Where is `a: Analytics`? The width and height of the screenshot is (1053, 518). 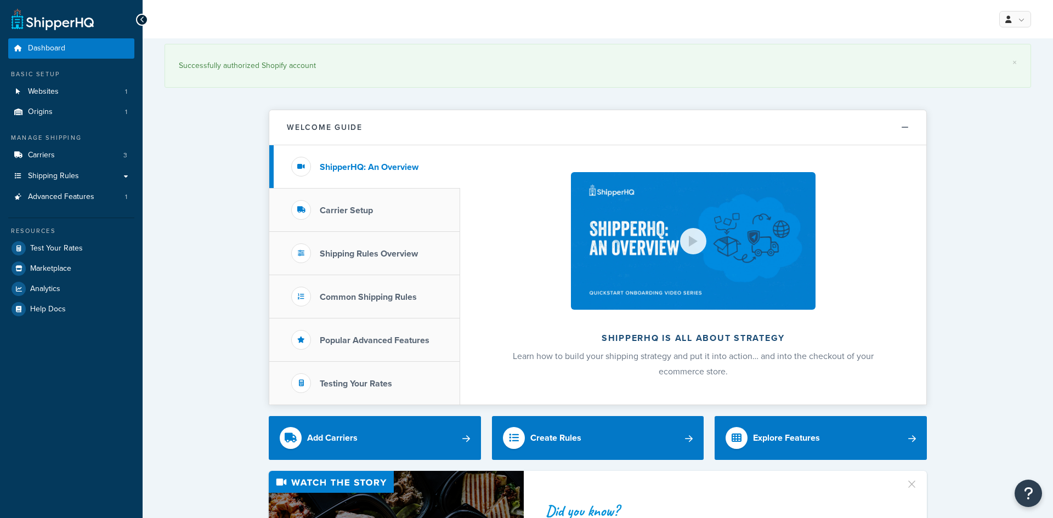 a: Analytics is located at coordinates (71, 289).